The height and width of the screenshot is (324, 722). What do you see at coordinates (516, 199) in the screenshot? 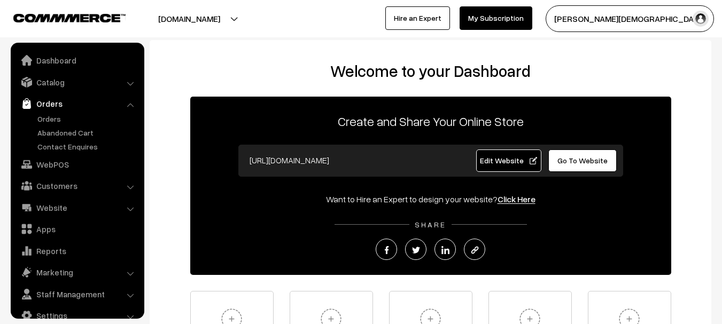
I see `a: Click Here` at bounding box center [516, 199].